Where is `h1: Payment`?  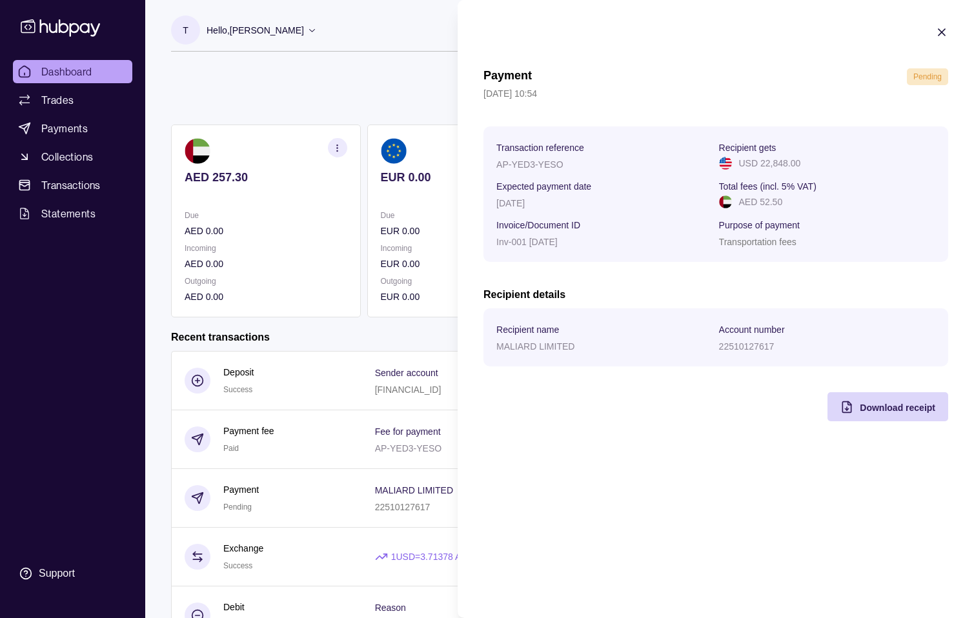
h1: Payment is located at coordinates (507, 77).